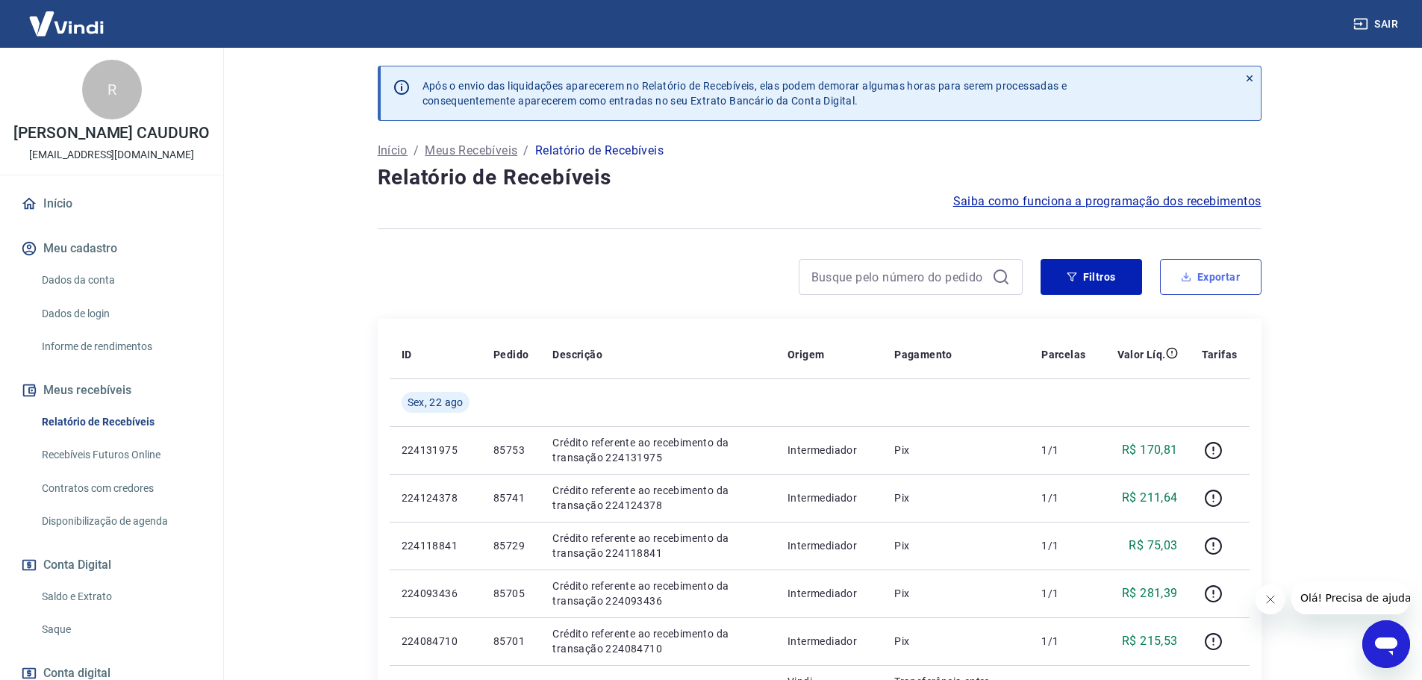 The image size is (1422, 680). I want to click on a: Relatório de Recebíveis, so click(120, 422).